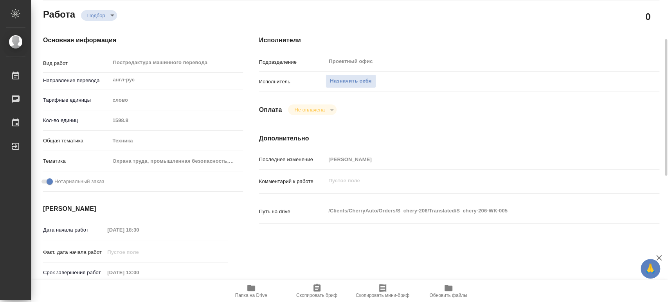 The width and height of the screenshot is (668, 302). What do you see at coordinates (176, 100) in the screenshot?
I see `div: слово` at bounding box center [176, 100].